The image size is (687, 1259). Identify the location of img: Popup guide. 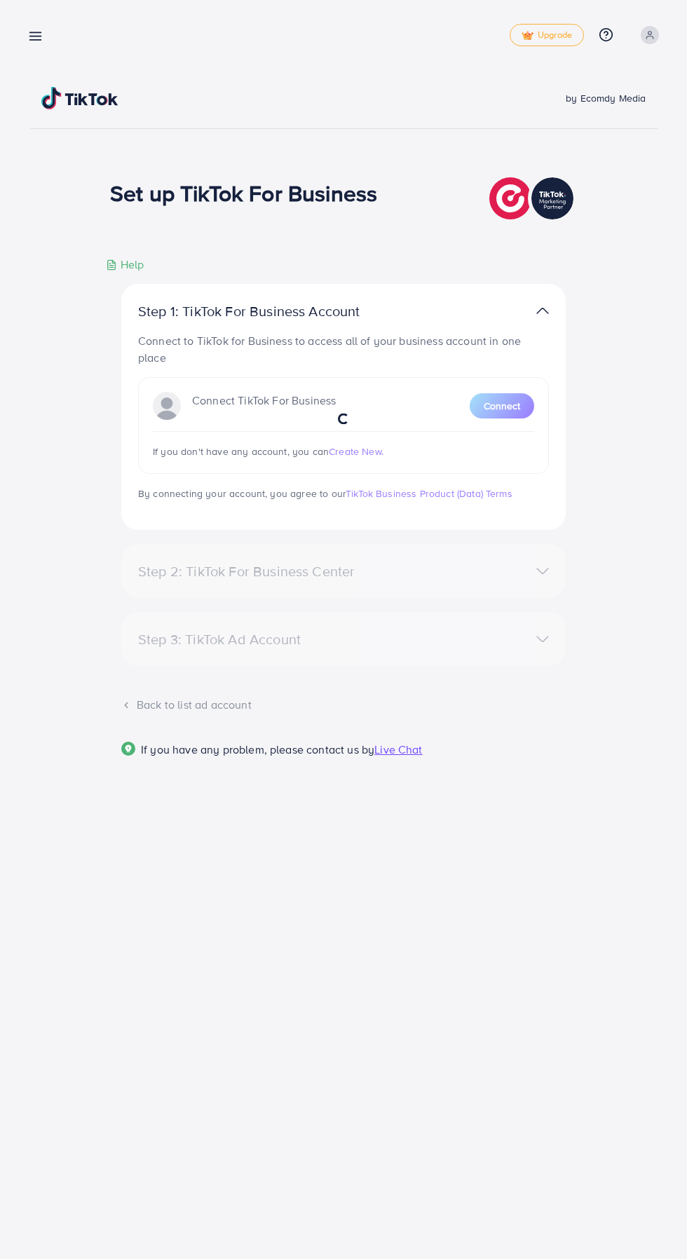
(128, 749).